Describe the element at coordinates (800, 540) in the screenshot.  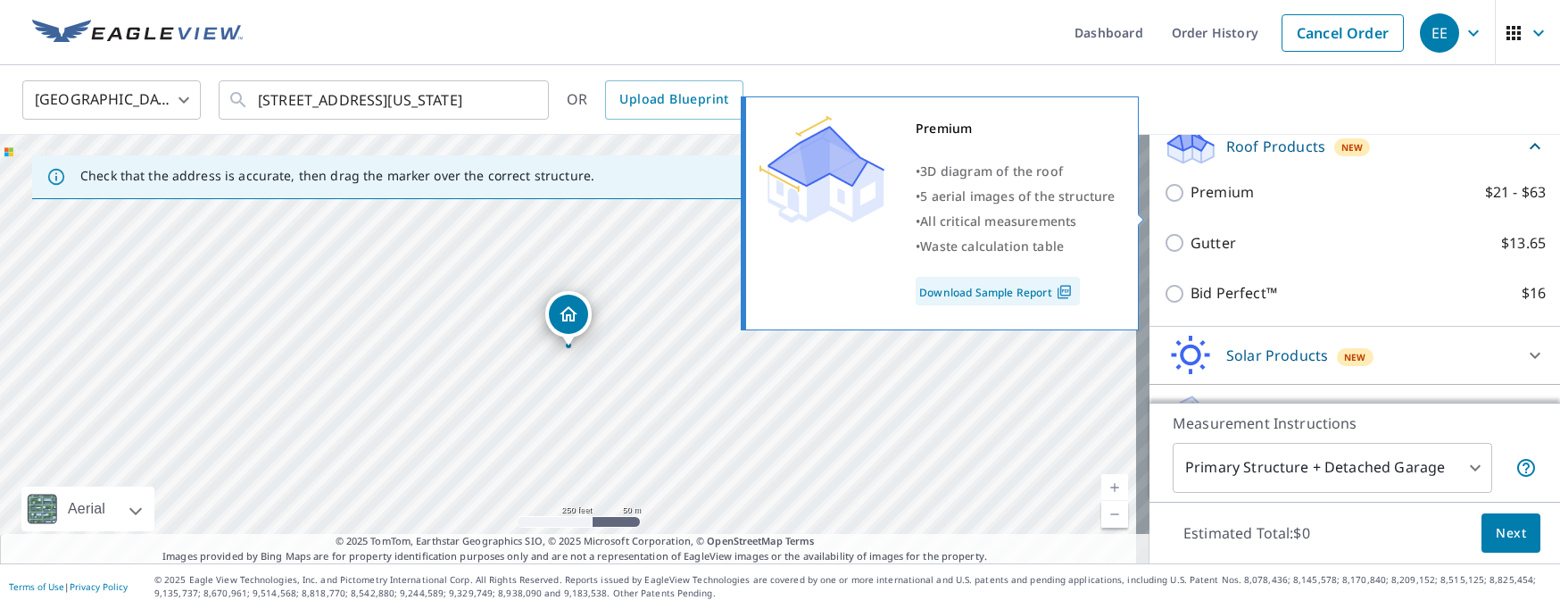
I see `a: Terms` at that location.